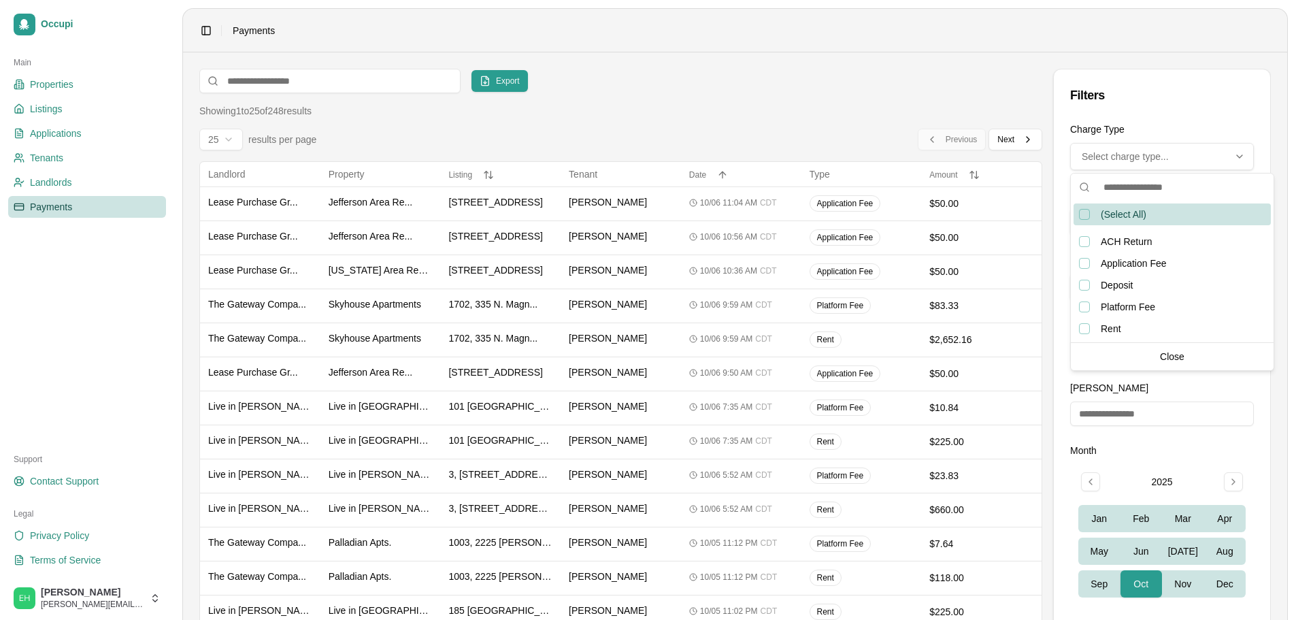 This screenshot has height=620, width=1296. What do you see at coordinates (981, 476) in the screenshot?
I see `div: $23.83` at bounding box center [981, 476].